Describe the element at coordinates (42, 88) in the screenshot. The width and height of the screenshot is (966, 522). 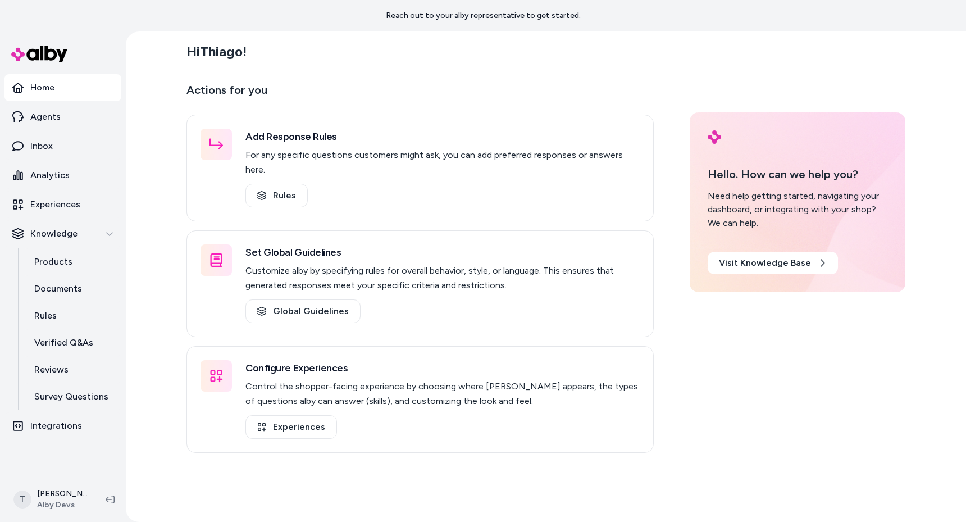
I see `p: Home` at that location.